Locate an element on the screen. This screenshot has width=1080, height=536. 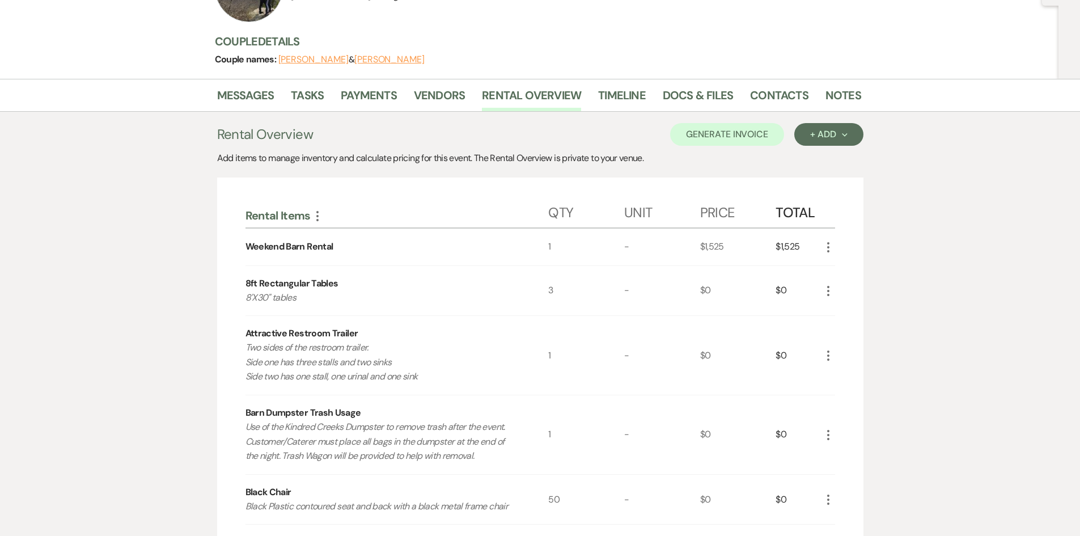
div: 50 is located at coordinates (586, 499).